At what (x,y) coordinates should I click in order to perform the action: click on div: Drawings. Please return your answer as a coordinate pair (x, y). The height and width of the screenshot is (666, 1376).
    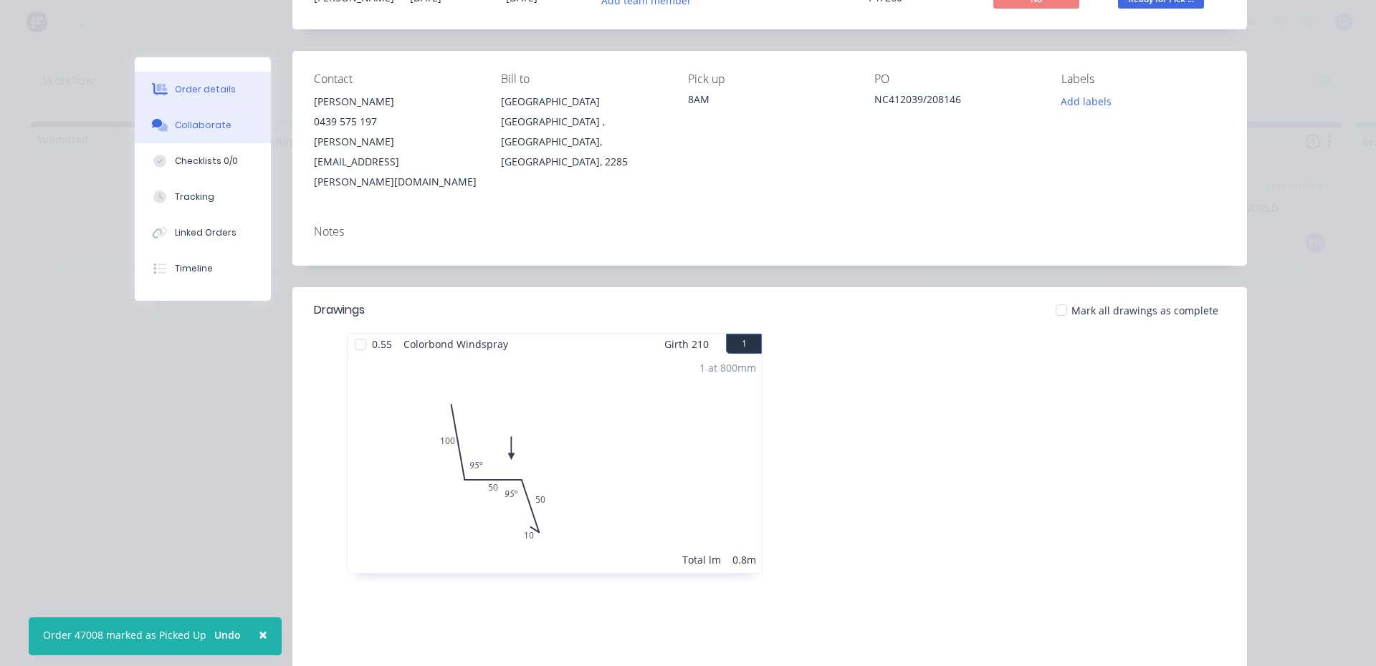
    Looking at the image, I should click on (339, 310).